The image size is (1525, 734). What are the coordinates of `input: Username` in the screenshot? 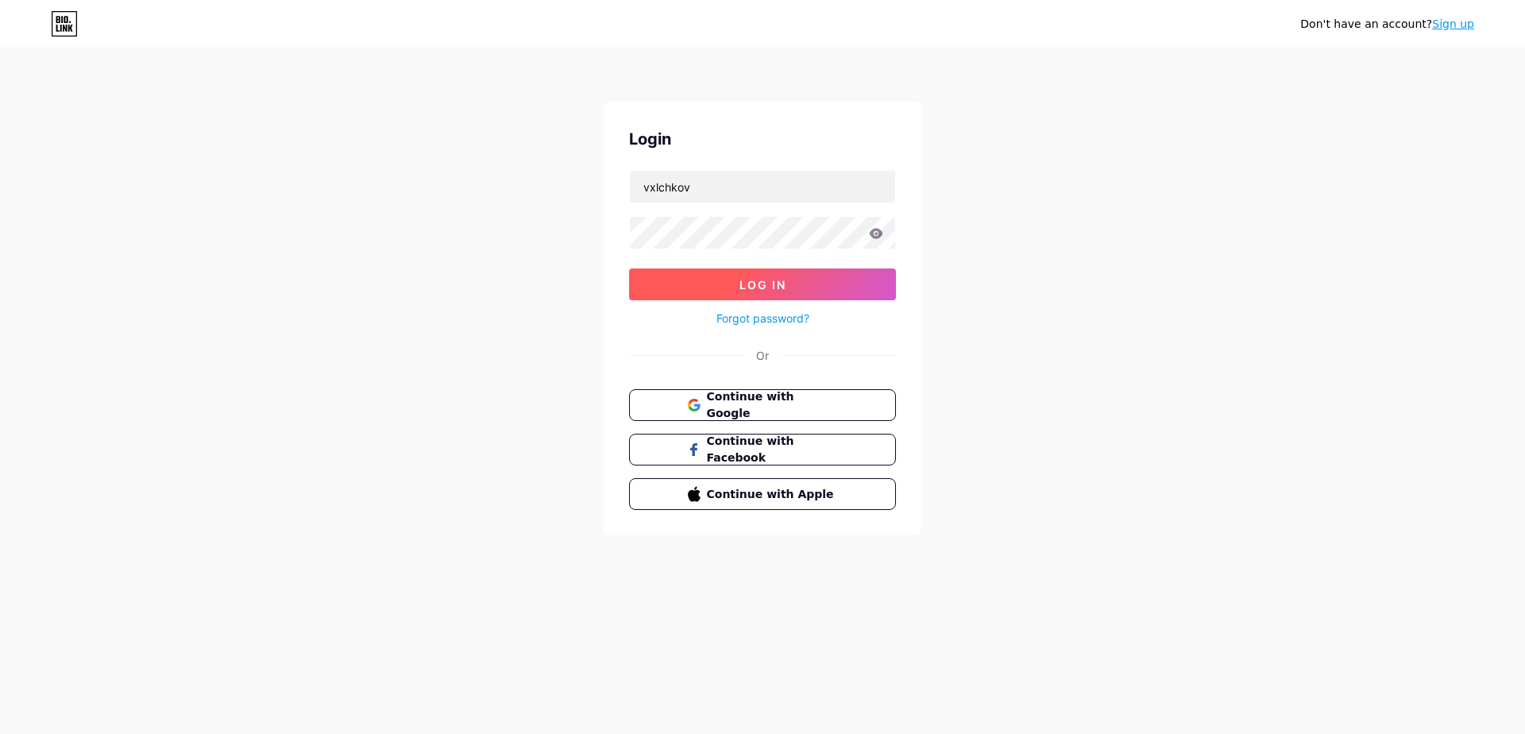 It's located at (763, 187).